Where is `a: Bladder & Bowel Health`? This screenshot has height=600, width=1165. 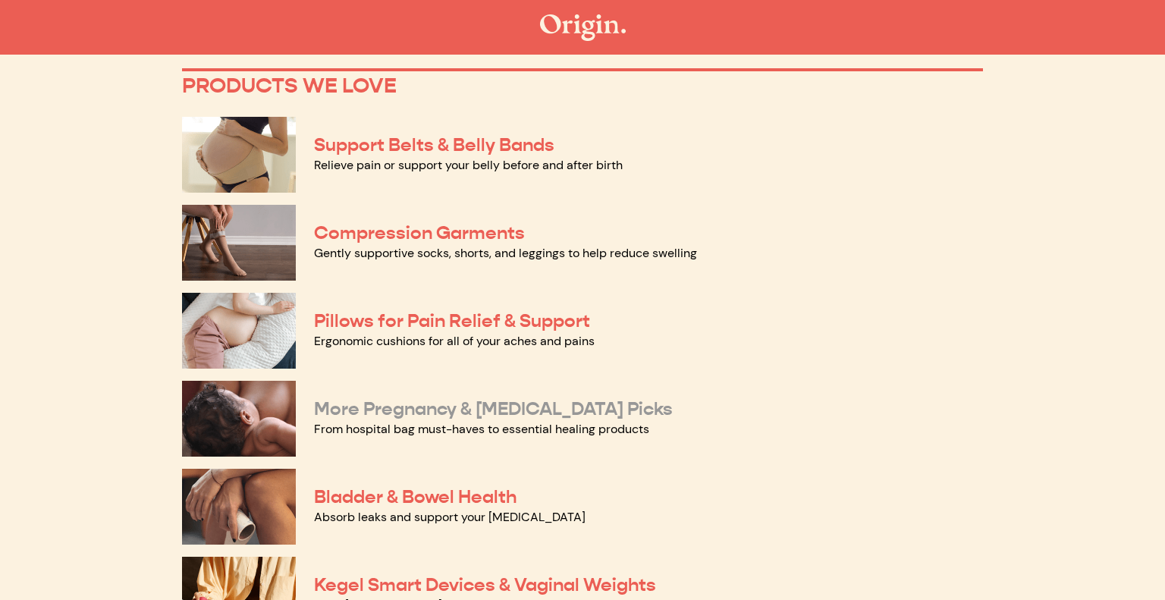
a: Bladder & Bowel Health is located at coordinates (415, 497).